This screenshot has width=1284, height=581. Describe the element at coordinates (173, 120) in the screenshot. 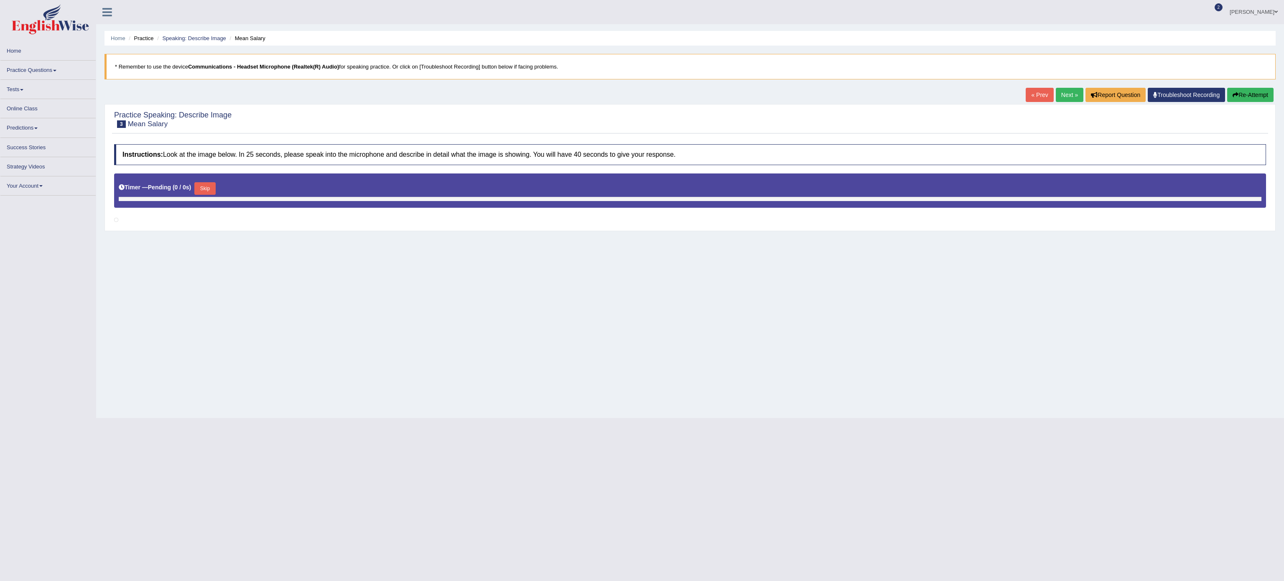

I see `h2: Practice Speaking: Describe Image` at that location.